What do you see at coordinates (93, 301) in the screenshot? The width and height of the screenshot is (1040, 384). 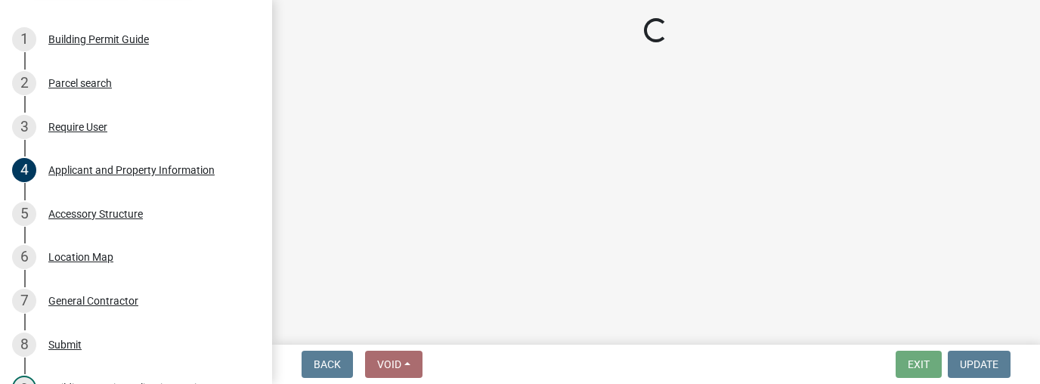 I see `div: General Contractor` at bounding box center [93, 301].